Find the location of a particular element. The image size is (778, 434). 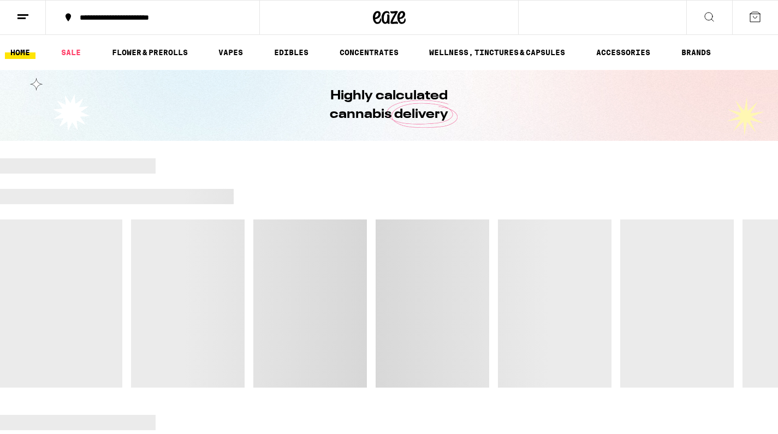

a: EDIBLES is located at coordinates (291, 52).